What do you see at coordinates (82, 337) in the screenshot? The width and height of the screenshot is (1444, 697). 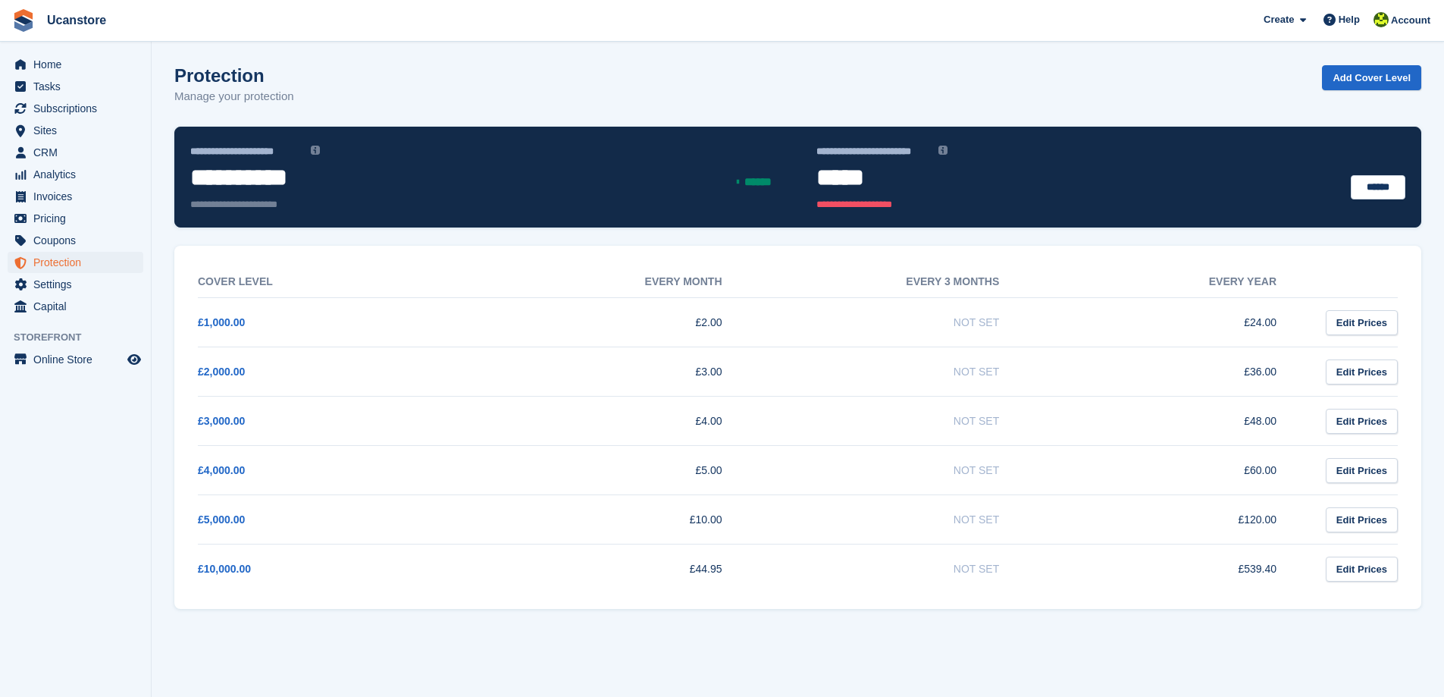 I see `span: Storefront` at bounding box center [82, 337].